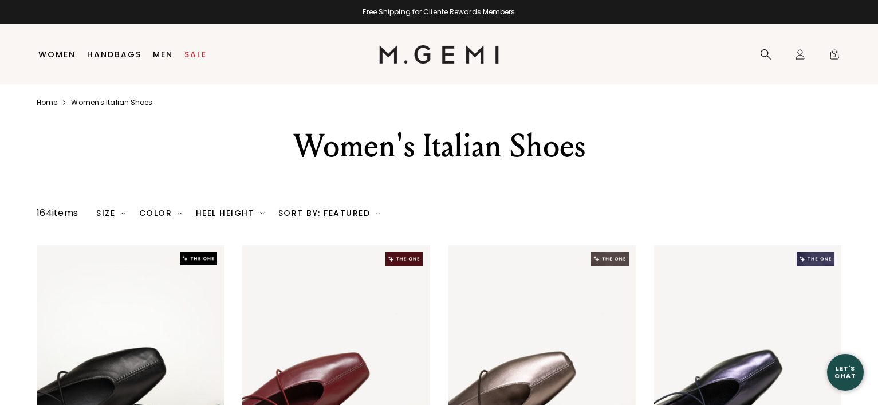  What do you see at coordinates (835, 57) in the screenshot?
I see `span: 0` at bounding box center [835, 57].